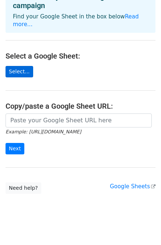  What do you see at coordinates (80, 21) in the screenshot?
I see `p: Find your Google Sheet in the box below` at bounding box center [80, 21].